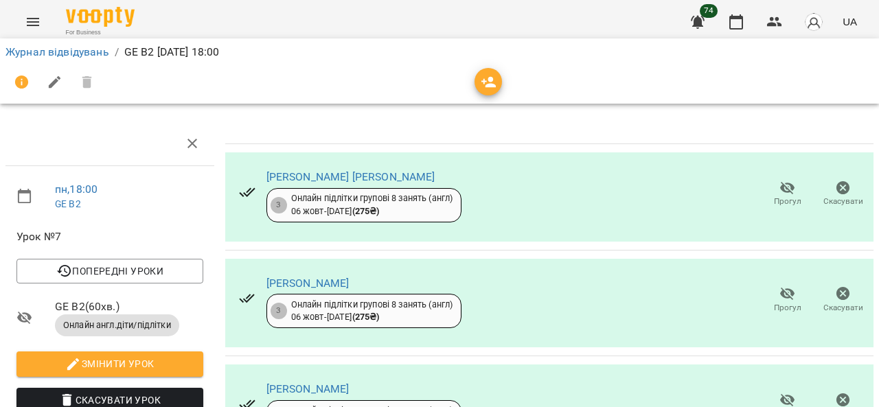  I want to click on span: GE B2 ( 60 хв. ), so click(129, 307).